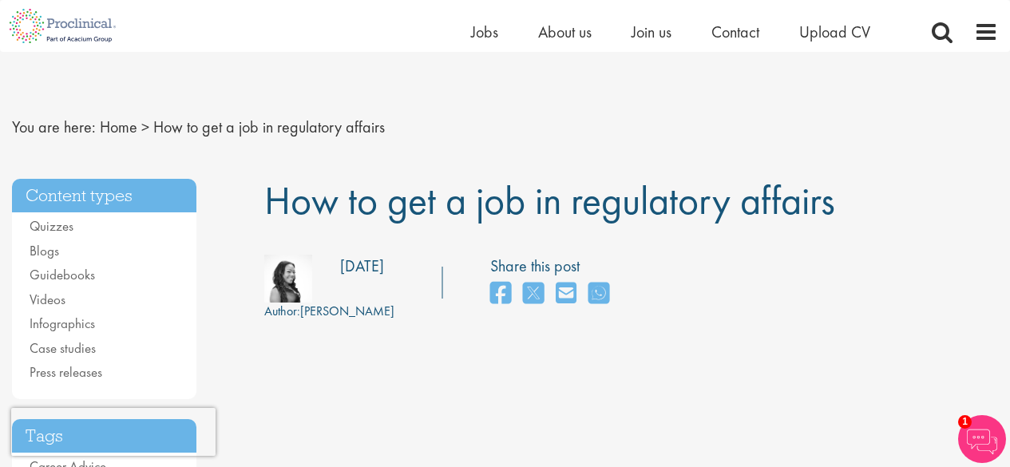 The image size is (1010, 467). Describe the element at coordinates (566, 294) in the screenshot. I see `a: share on email` at that location.